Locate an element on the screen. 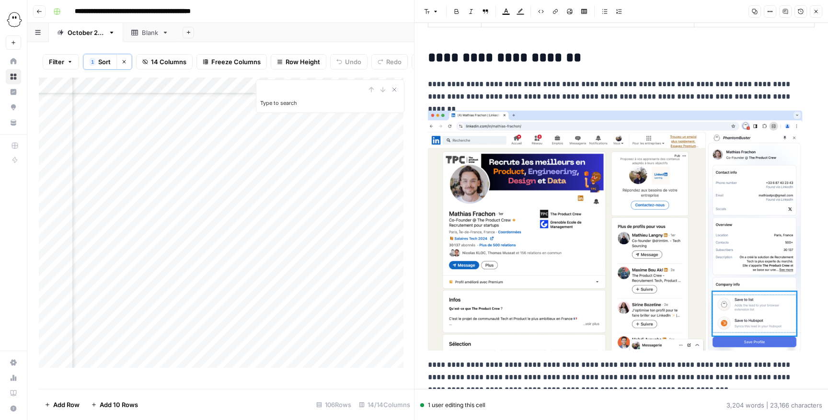  a: Usage is located at coordinates (13, 378).